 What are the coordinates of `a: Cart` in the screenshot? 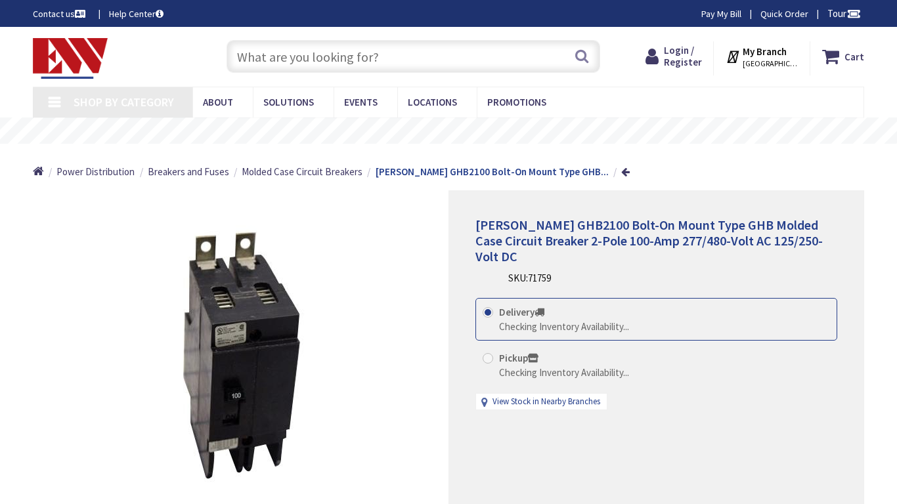 It's located at (843, 56).